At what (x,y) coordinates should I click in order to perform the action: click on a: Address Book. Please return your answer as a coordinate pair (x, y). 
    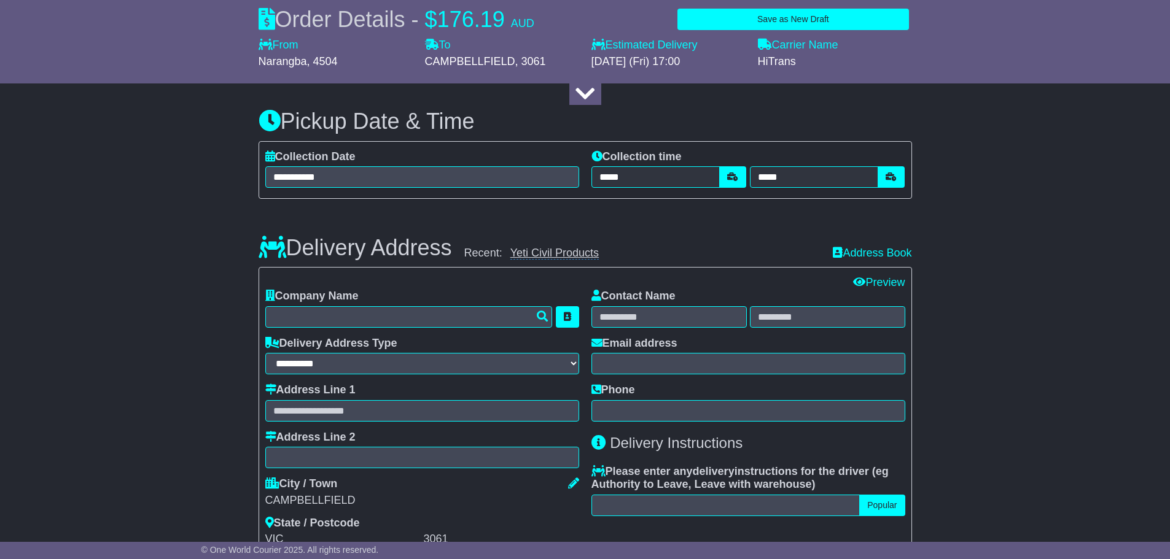
    Looking at the image, I should click on (872, 253).